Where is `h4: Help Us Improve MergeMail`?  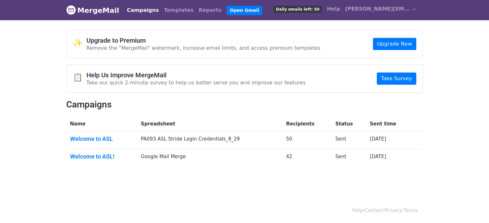 h4: Help Us Improve MergeMail is located at coordinates (196, 75).